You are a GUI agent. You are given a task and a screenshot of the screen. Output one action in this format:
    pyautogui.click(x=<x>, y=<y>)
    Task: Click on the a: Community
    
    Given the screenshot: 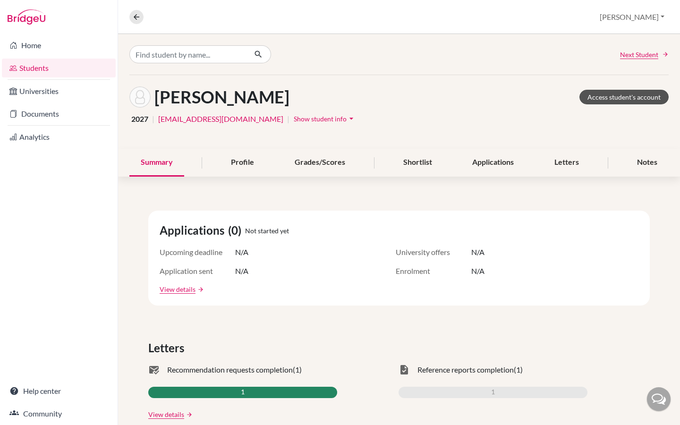 What is the action you would take?
    pyautogui.click(x=59, y=413)
    